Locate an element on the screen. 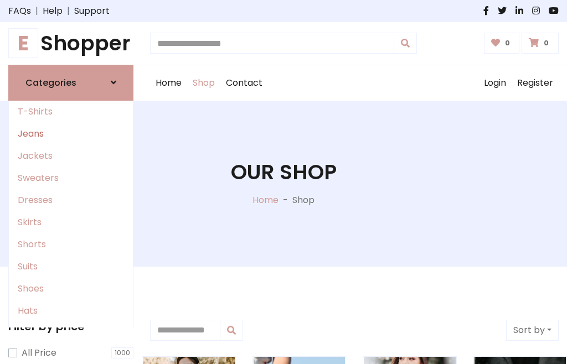 Image resolution: width=567 pixels, height=364 pixels. a: Shoes is located at coordinates (71, 289).